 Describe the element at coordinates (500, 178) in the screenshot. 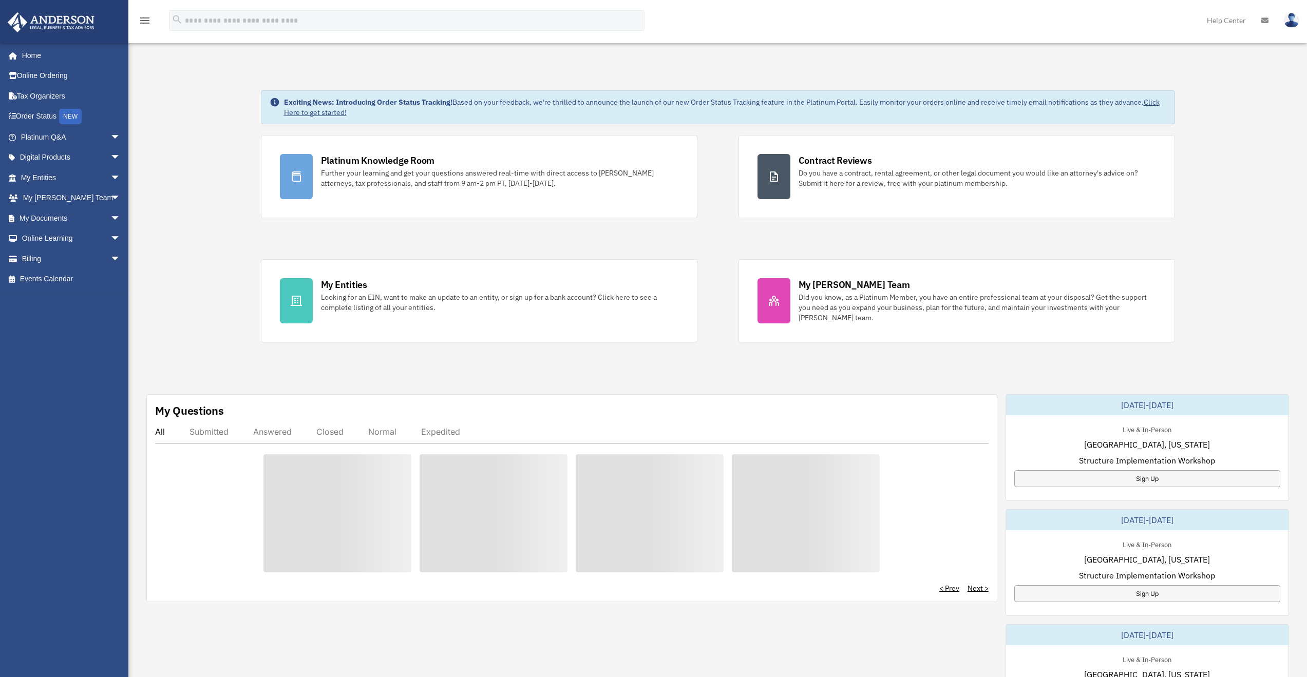

I see `div: Further your learning and get your questions answered real-time with direct access to [PERSON_NAM...` at that location.